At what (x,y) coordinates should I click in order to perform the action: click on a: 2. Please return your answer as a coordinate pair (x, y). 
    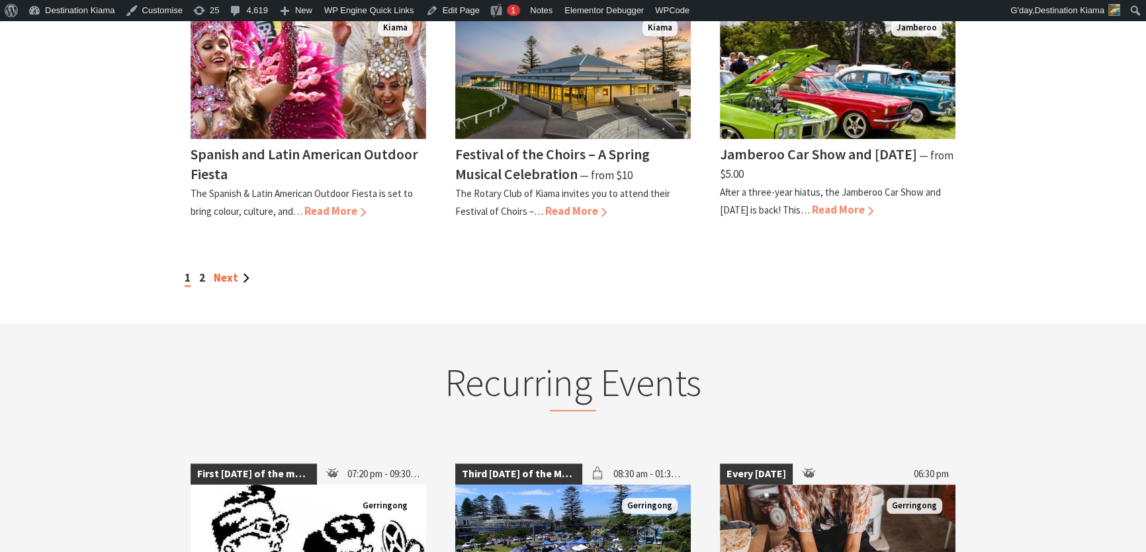
    Looking at the image, I should click on (202, 278).